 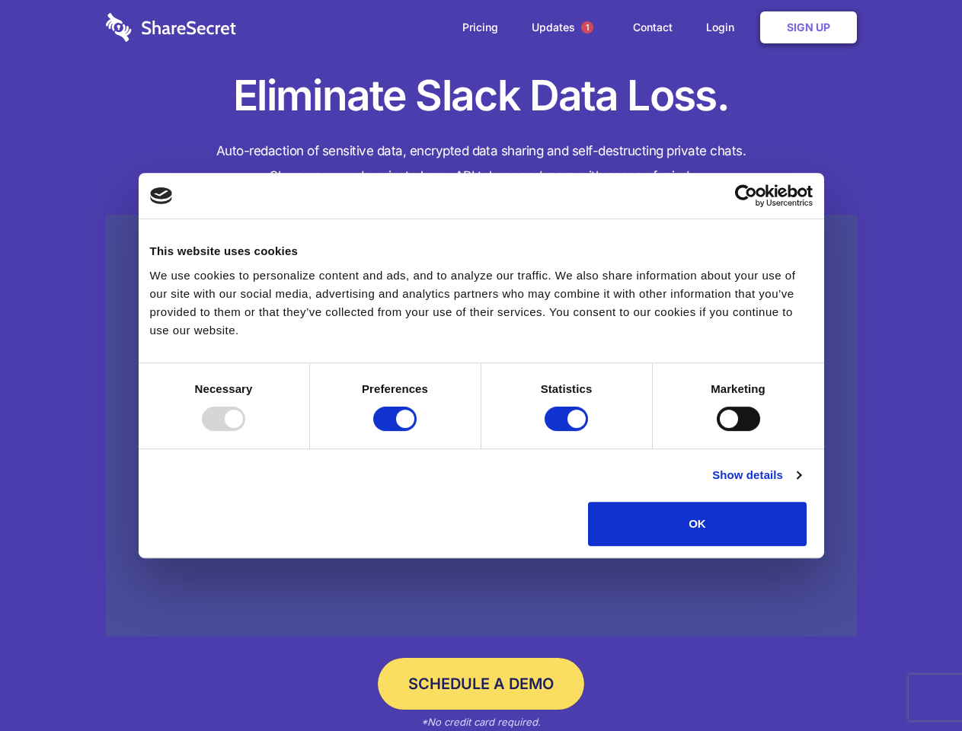 I want to click on strong: Statistics, so click(x=567, y=388).